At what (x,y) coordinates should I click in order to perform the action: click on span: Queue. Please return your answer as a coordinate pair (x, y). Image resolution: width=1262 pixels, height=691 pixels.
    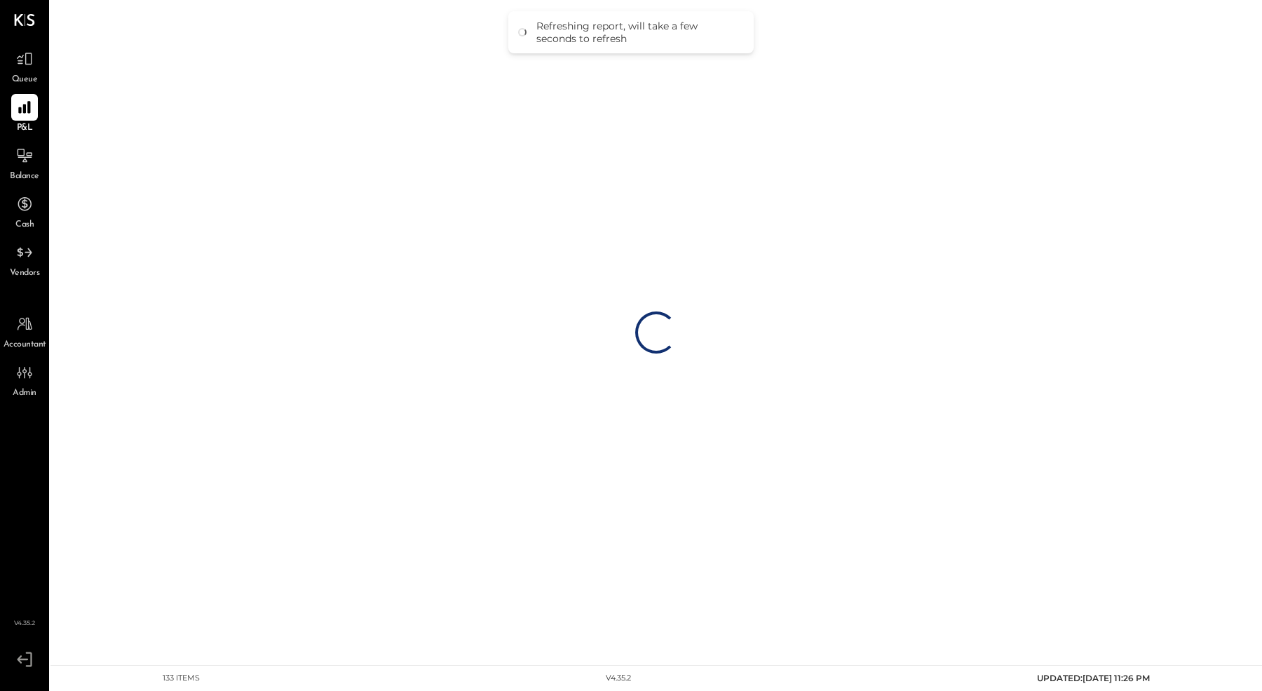
    Looking at the image, I should click on (25, 80).